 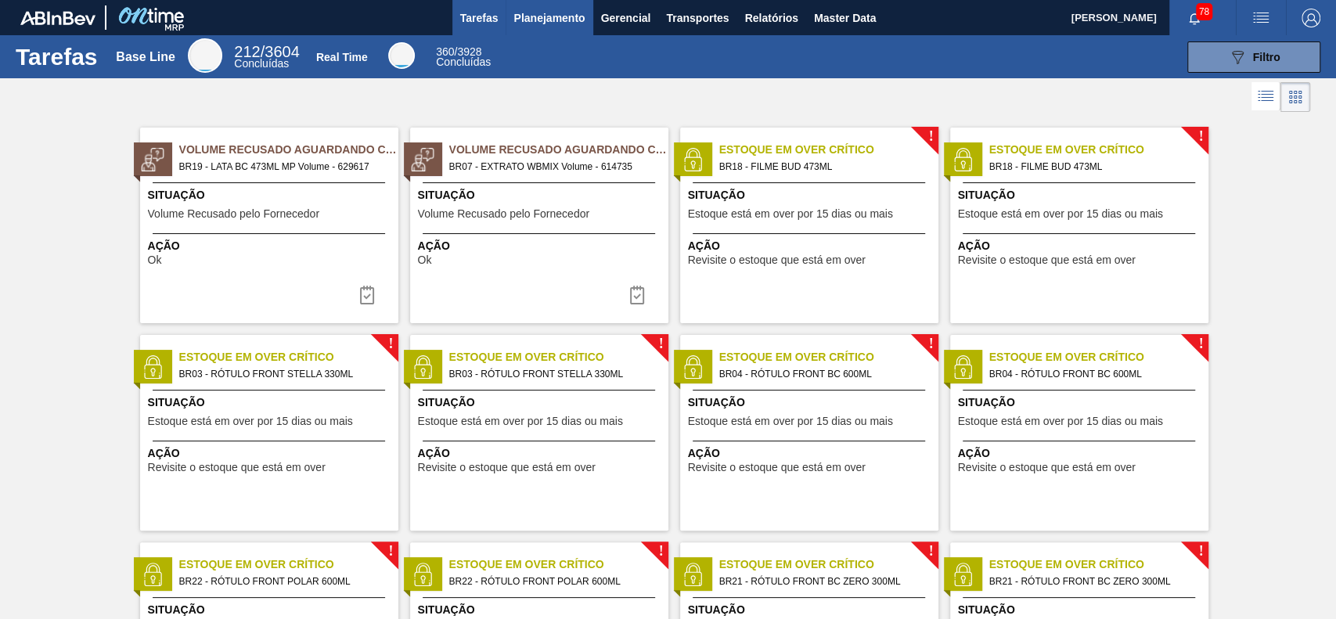 I want to click on span: Gerencial, so click(x=626, y=18).